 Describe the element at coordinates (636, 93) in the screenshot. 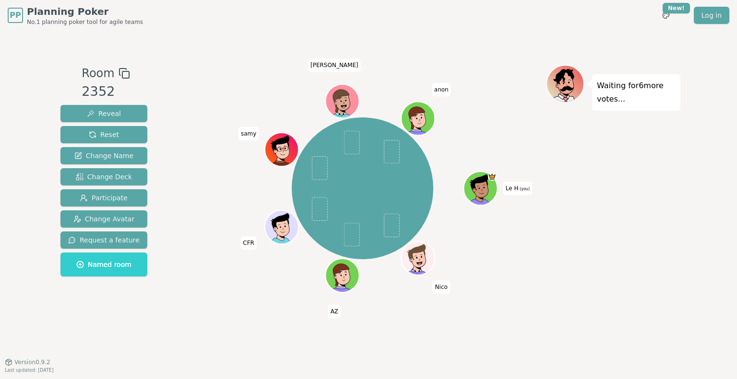

I see `p: Waiting for 6 more votes...` at that location.